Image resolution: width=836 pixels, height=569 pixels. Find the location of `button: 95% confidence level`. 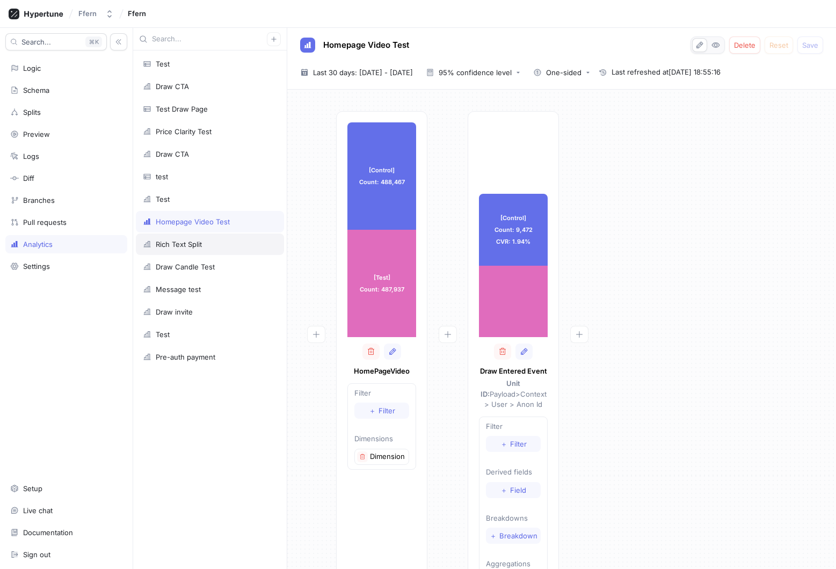

button: 95% confidence level is located at coordinates (473, 73).